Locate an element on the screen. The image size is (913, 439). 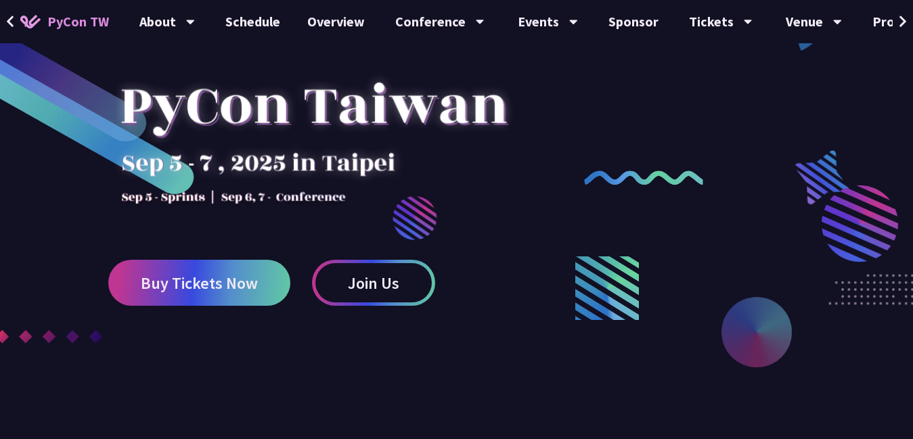
img: curly-2.e802c9f.png is located at coordinates (643, 178).